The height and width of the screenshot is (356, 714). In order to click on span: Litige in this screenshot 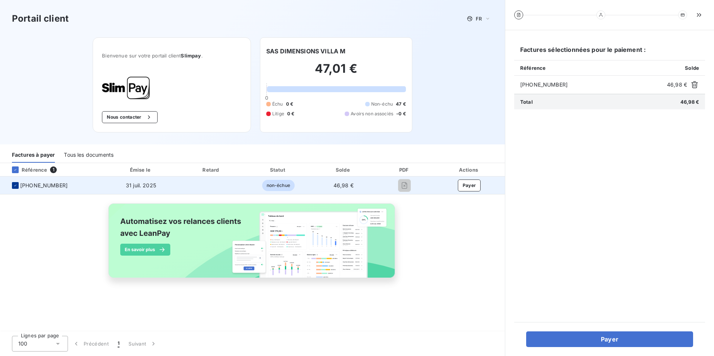, I will do `click(278, 114)`.